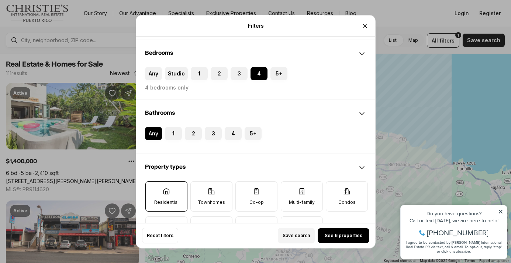  I want to click on span: Reset filters, so click(160, 235).